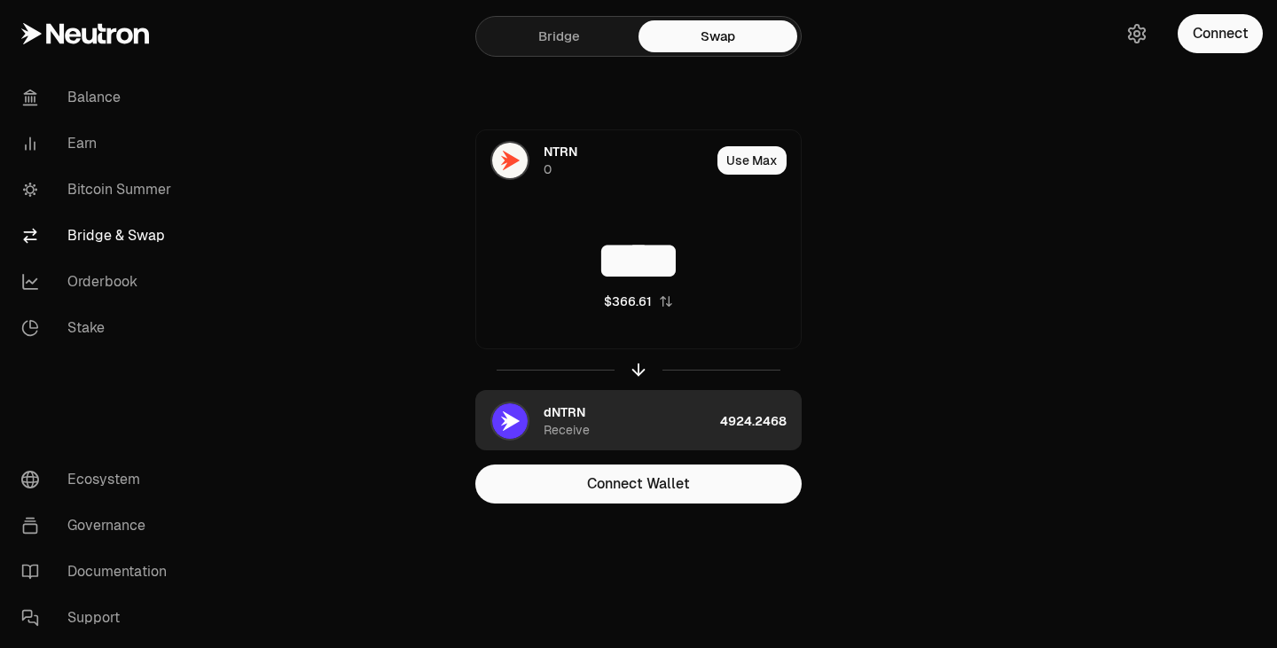  Describe the element at coordinates (638, 301) in the screenshot. I see `button: $366.61` at that location.